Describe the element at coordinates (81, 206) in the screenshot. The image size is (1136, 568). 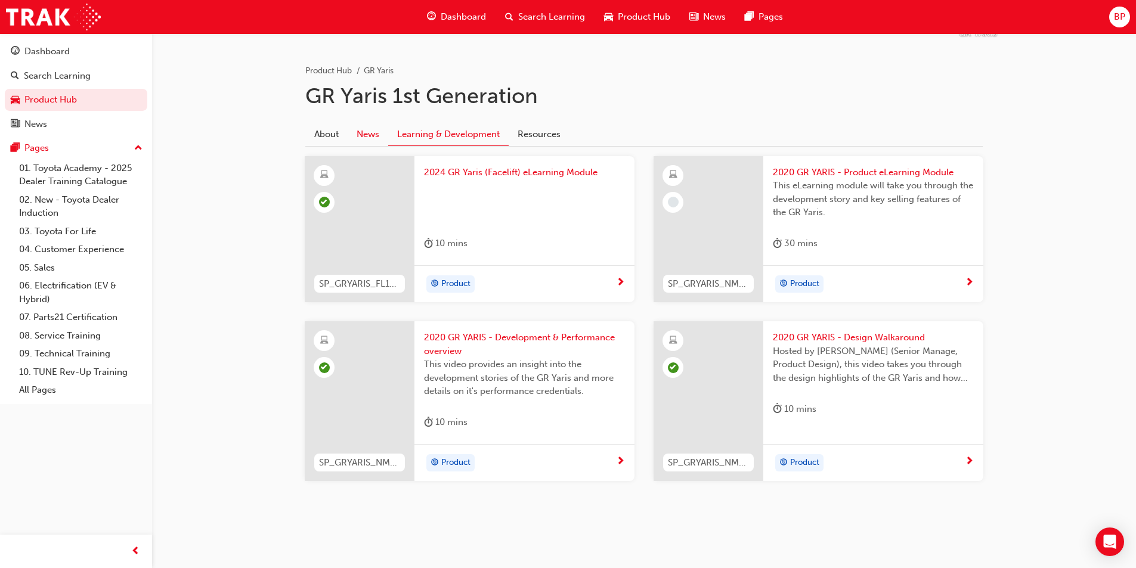
I see `a: 02. New - Toyota Dealer Induction` at that location.